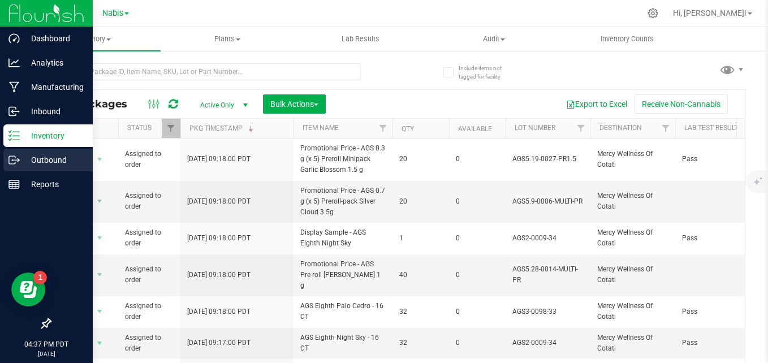 This screenshot has height=363, width=768. What do you see at coordinates (548, 312) in the screenshot?
I see `span: AGS3-0098-33` at bounding box center [548, 312].